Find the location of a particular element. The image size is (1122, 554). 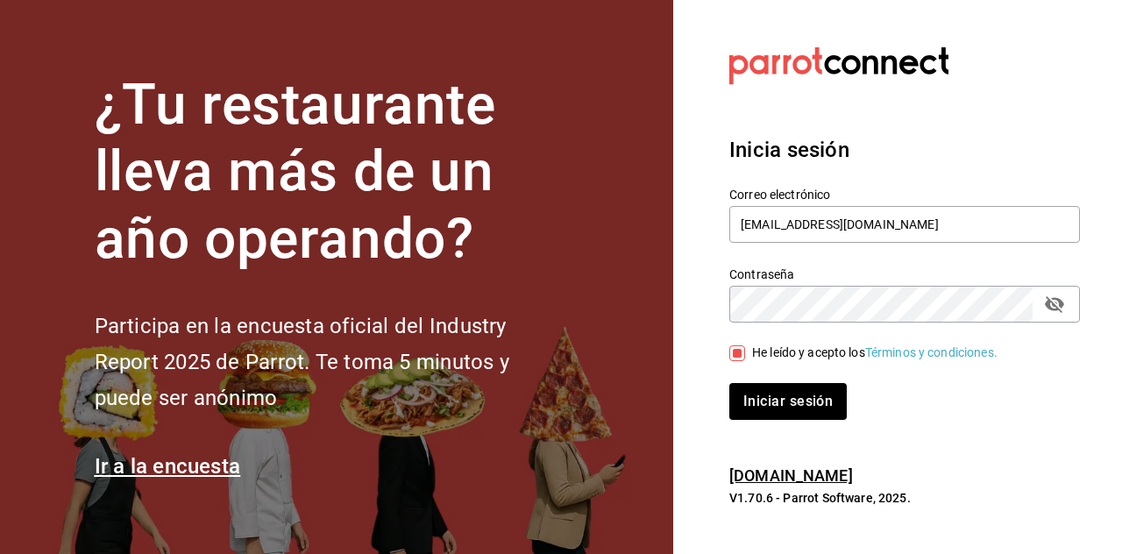

a: Ir a la encuesta is located at coordinates (167, 466).